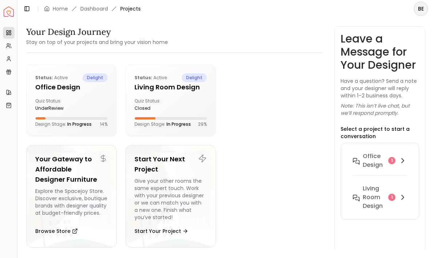  What do you see at coordinates (52, 108) in the screenshot?
I see `div: underReview` at bounding box center [52, 108].